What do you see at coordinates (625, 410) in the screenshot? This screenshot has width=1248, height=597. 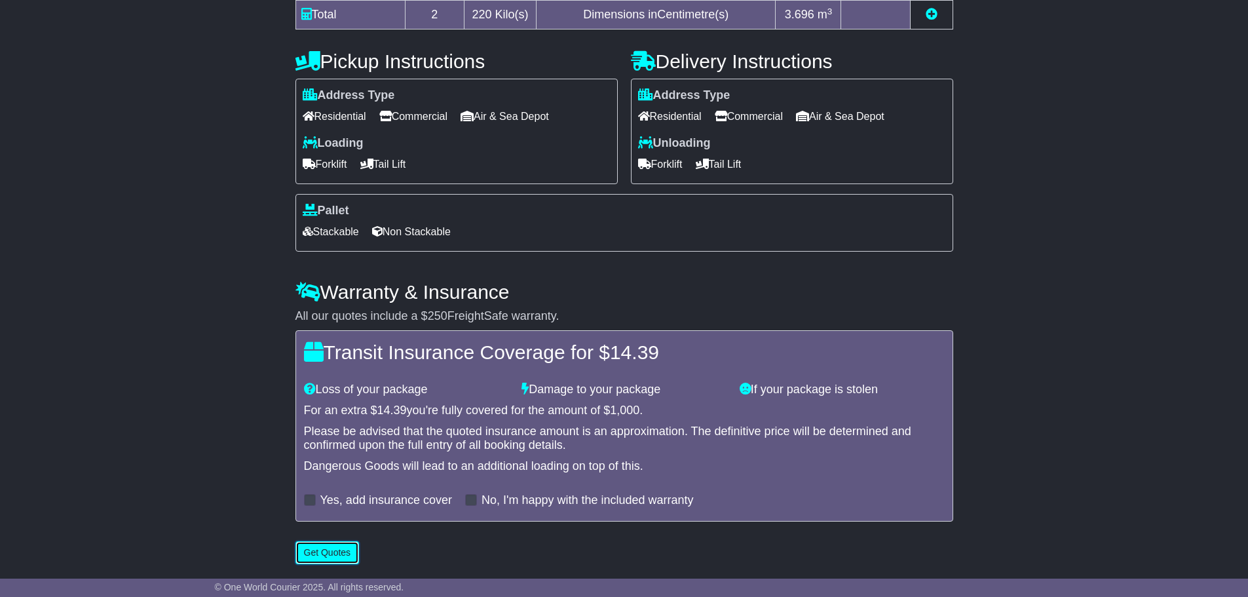 I see `span: 1,000` at bounding box center [625, 410].